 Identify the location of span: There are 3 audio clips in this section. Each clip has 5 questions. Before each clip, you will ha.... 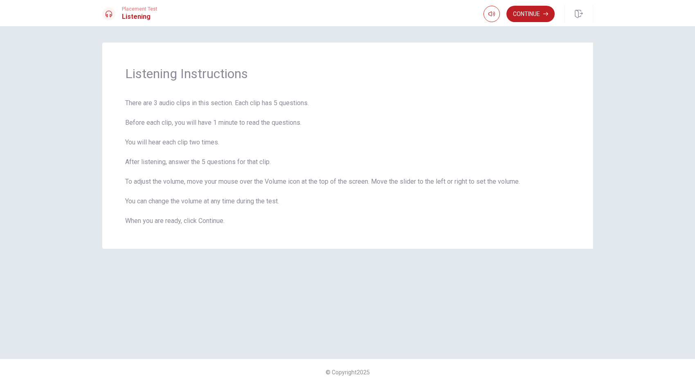
(348, 162).